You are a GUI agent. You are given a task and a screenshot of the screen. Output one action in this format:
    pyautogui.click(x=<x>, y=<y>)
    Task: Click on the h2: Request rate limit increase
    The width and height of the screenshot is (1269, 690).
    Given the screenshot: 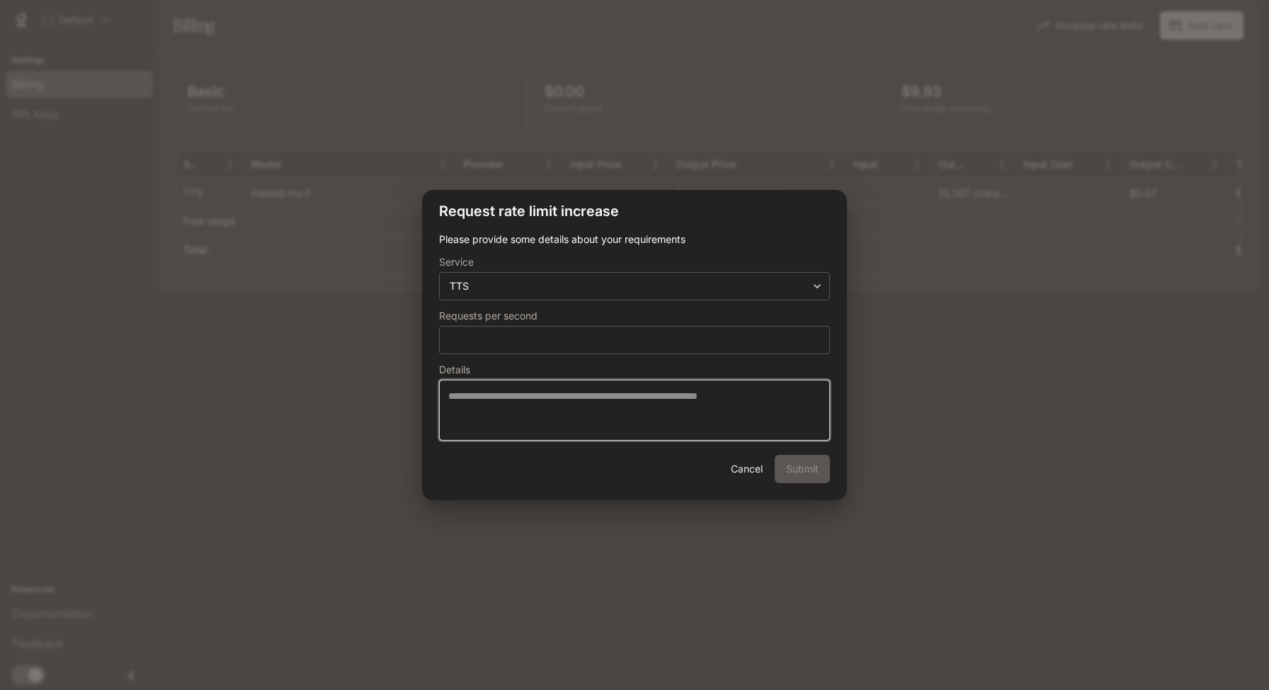 What is the action you would take?
    pyautogui.click(x=635, y=211)
    